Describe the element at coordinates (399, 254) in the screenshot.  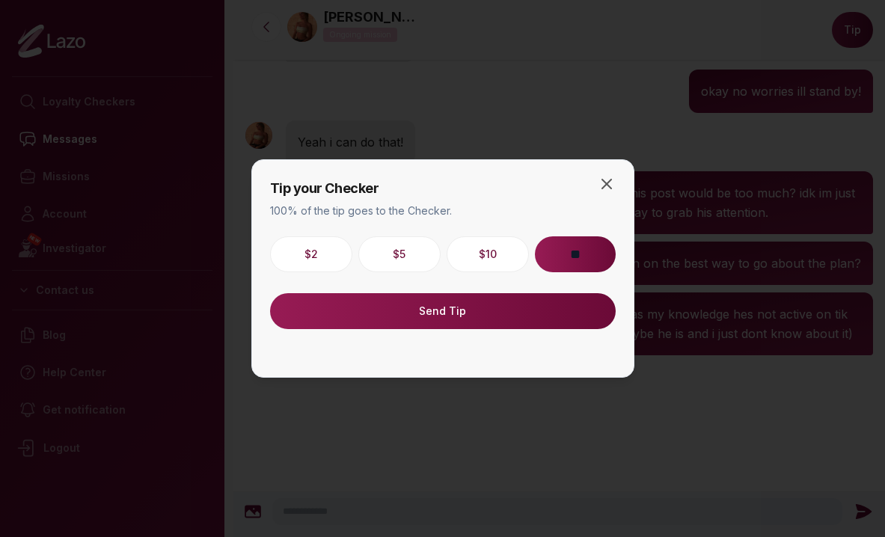
I see `button: $5` at that location.